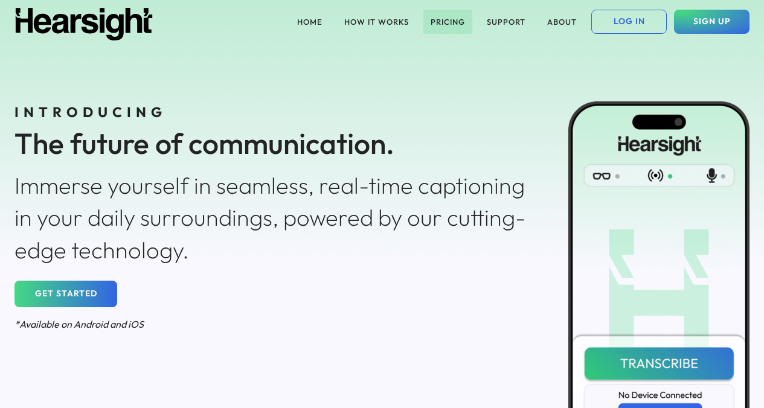  What do you see at coordinates (310, 22) in the screenshot?
I see `button: HOME` at bounding box center [310, 22].